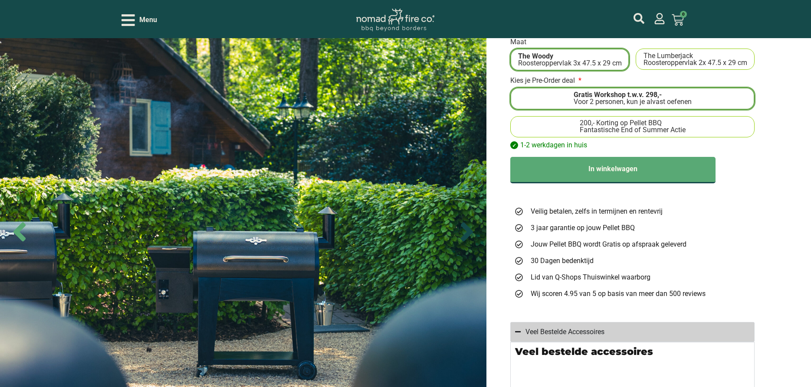 This screenshot has width=811, height=387. I want to click on span: Kies je Pre-Order deal, so click(542, 81).